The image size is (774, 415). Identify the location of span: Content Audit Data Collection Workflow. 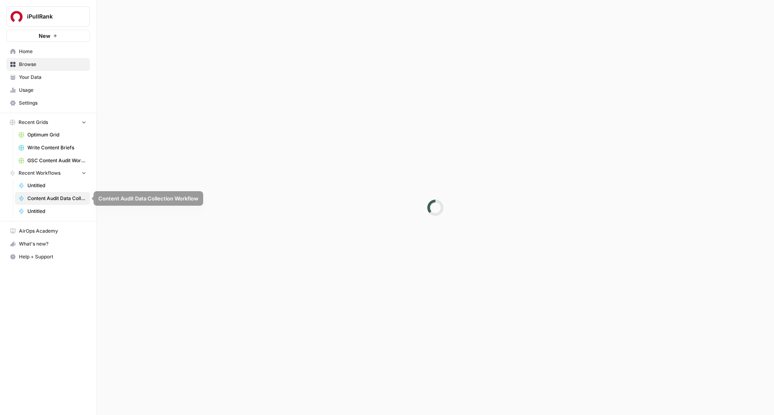
(57, 199).